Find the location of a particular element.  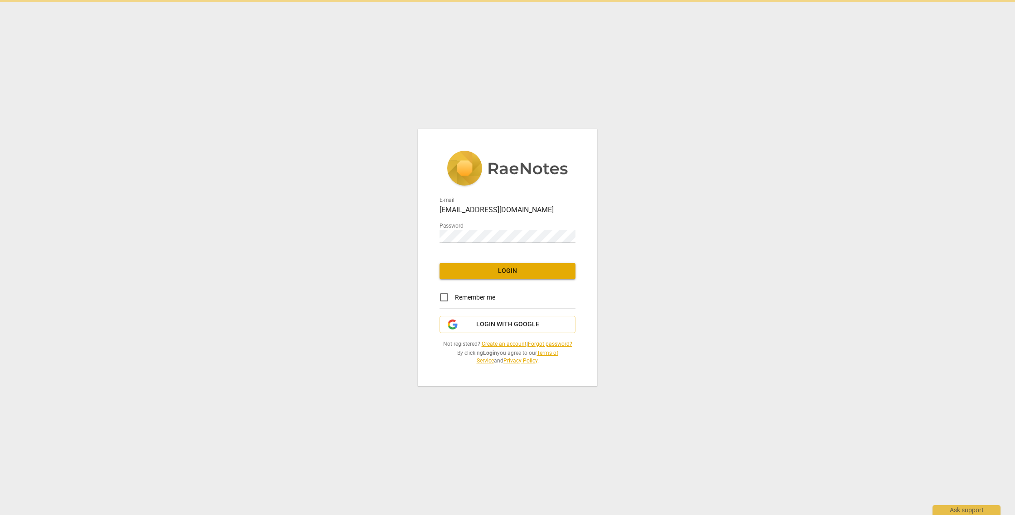

img: 5ac2273c67554f335776073100b6d88f.svg is located at coordinates (507, 169).